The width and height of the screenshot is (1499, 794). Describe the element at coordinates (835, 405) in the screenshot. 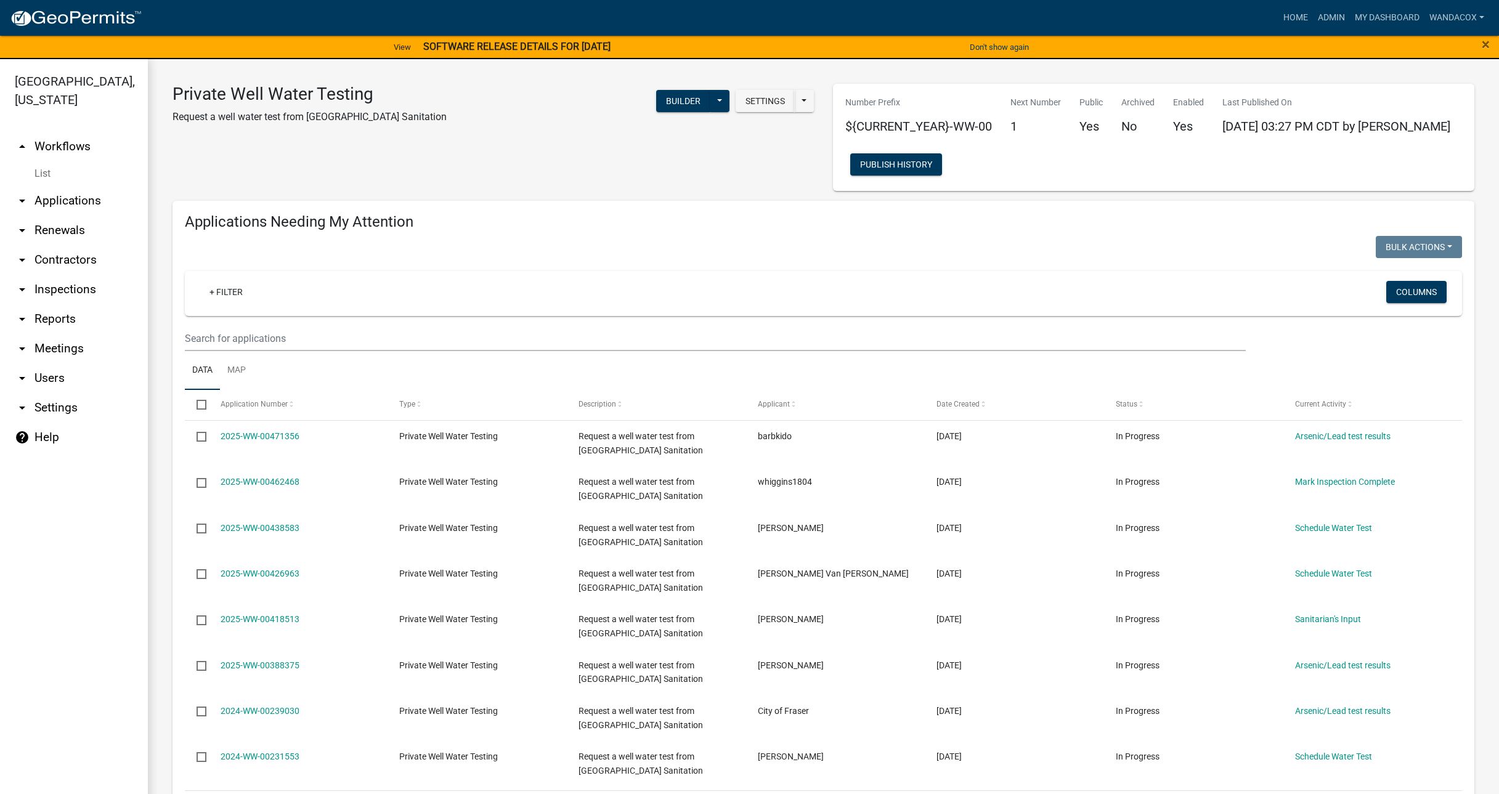

I see `datatable-header-cell: Applicant` at that location.